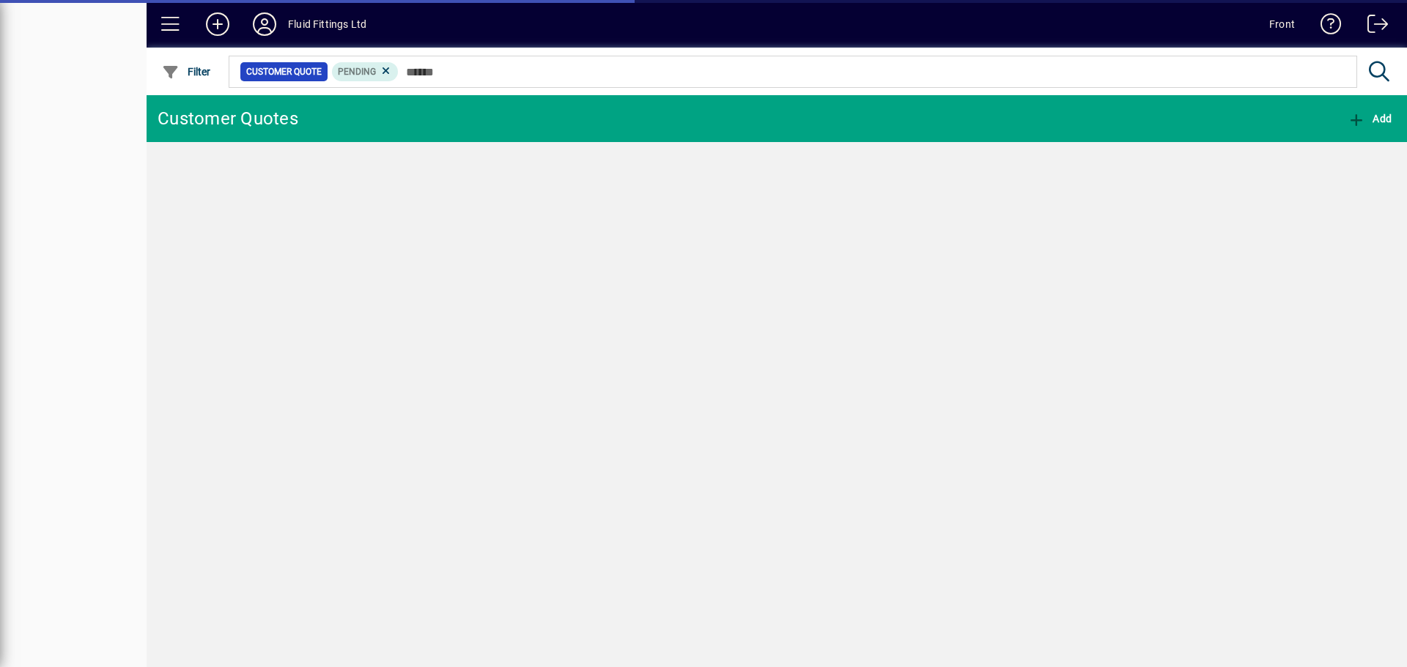 This screenshot has width=1407, height=667. Describe the element at coordinates (1325, 26) in the screenshot. I see `a: Knowledge Base` at that location.